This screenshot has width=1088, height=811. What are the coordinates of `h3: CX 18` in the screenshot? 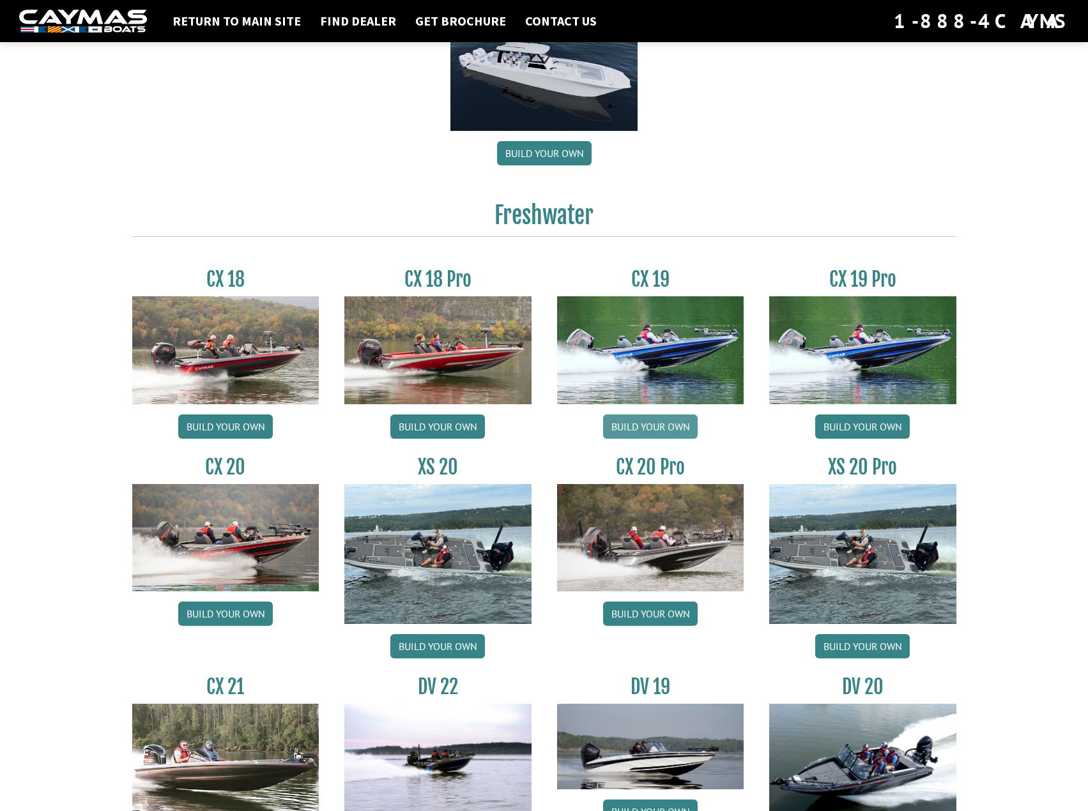 It's located at (226, 279).